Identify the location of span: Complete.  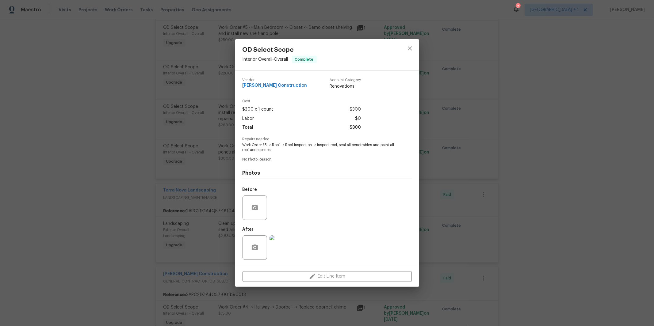
(304, 60).